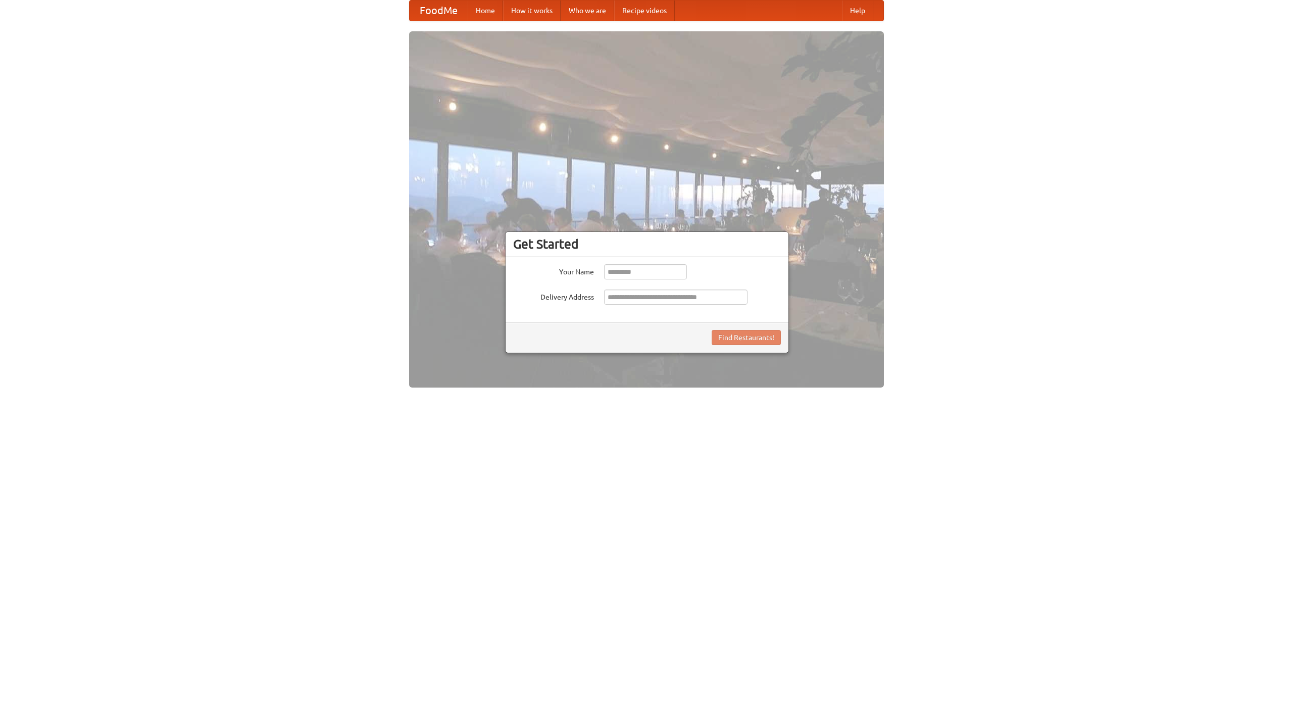 Image resolution: width=1293 pixels, height=715 pixels. What do you see at coordinates (439, 11) in the screenshot?
I see `a: FoodMe` at bounding box center [439, 11].